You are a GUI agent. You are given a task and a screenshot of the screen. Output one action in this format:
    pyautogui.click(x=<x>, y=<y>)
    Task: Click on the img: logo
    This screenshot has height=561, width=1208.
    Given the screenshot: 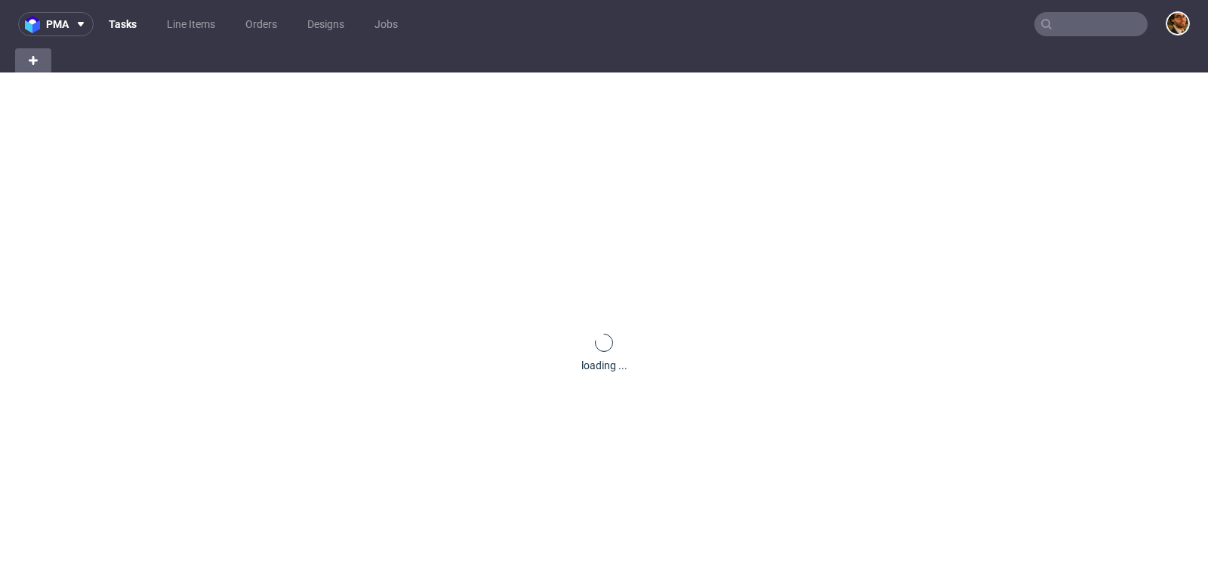 What is the action you would take?
    pyautogui.click(x=35, y=24)
    